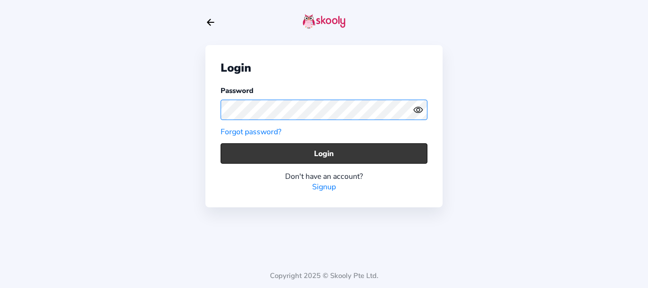  What do you see at coordinates (211, 22) in the screenshot?
I see `ion-icon: arrow back outline` at bounding box center [211, 22].